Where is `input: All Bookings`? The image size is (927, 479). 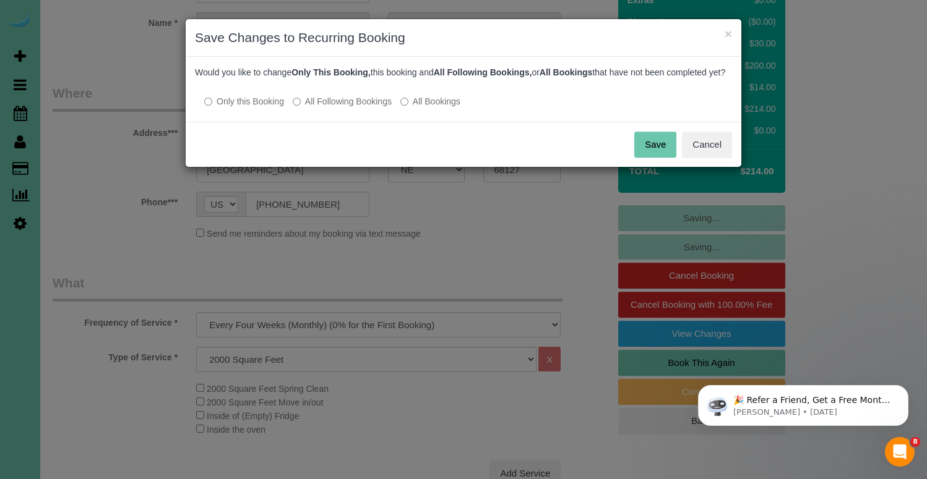
input: All Bookings is located at coordinates (404, 101).